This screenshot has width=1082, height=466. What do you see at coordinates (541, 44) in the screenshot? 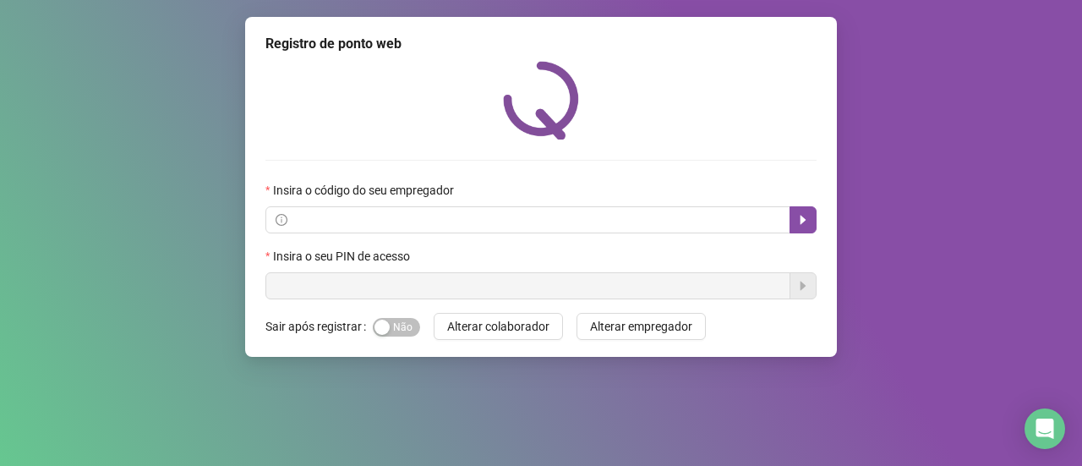
I see `div: Registro de ponto web` at bounding box center [541, 44].